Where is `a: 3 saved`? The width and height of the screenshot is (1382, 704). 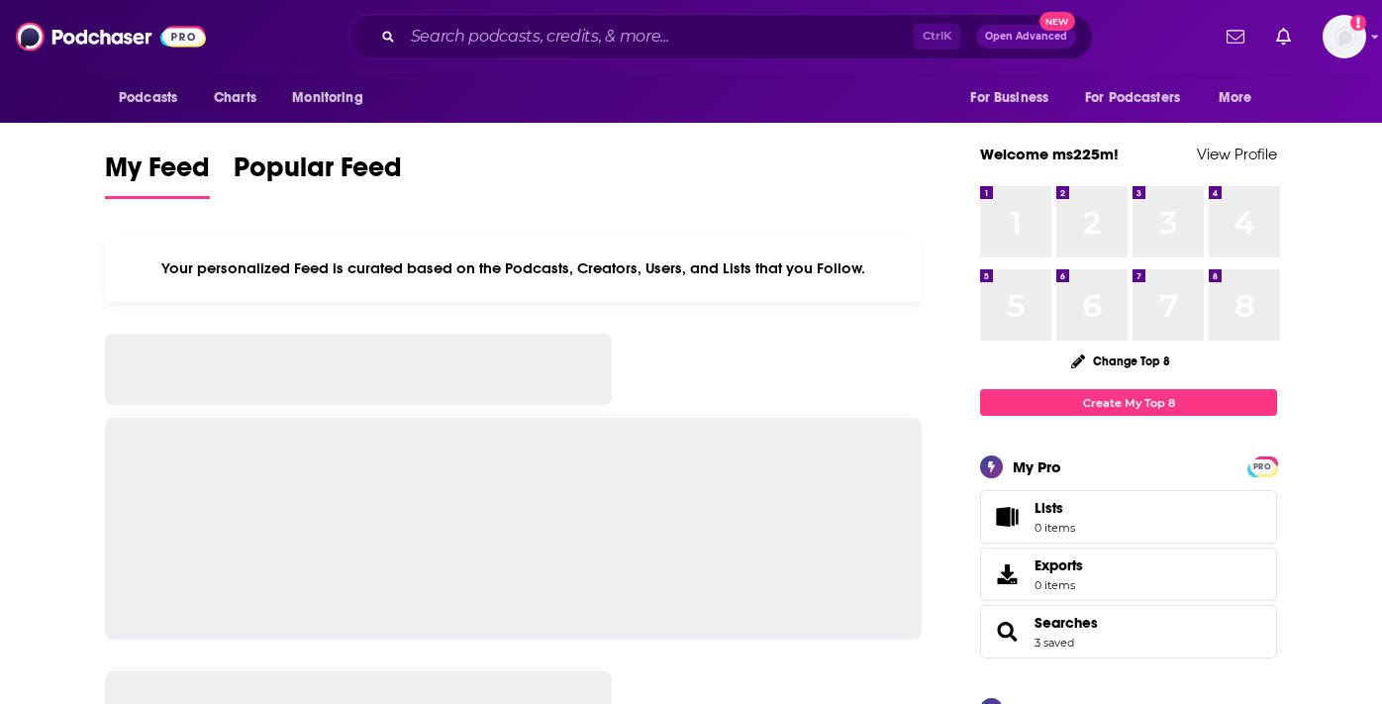 a: 3 saved is located at coordinates (1054, 642).